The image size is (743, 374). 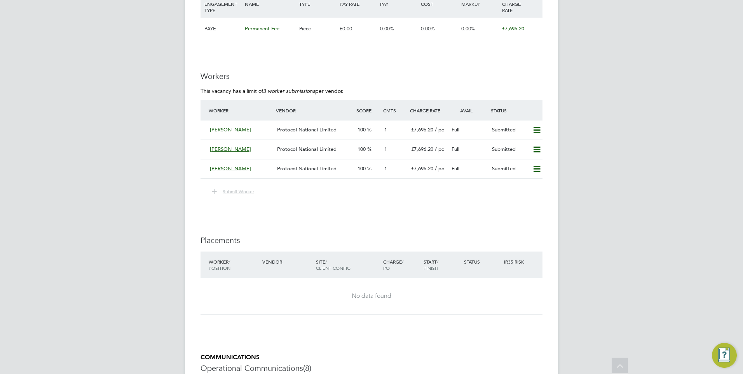 I want to click on div: Start, so click(x=442, y=265).